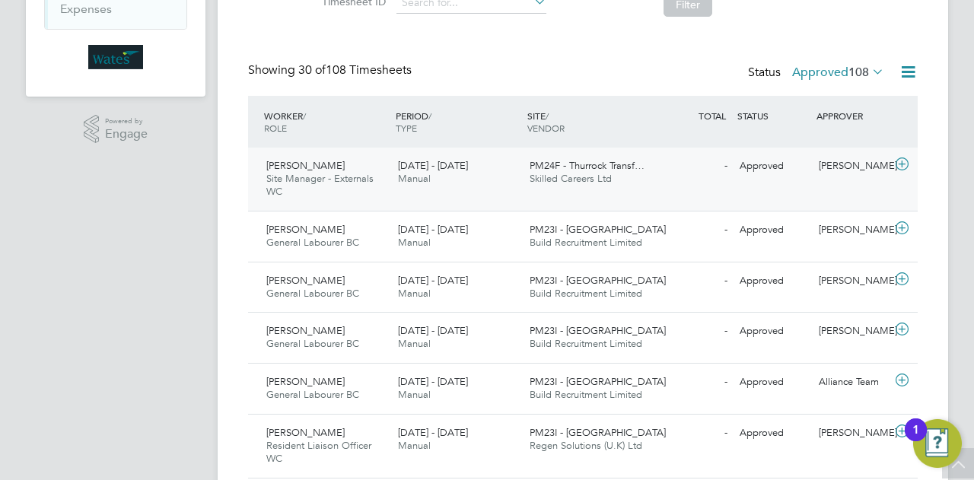 Image resolution: width=974 pixels, height=480 pixels. I want to click on span: TYPE, so click(406, 128).